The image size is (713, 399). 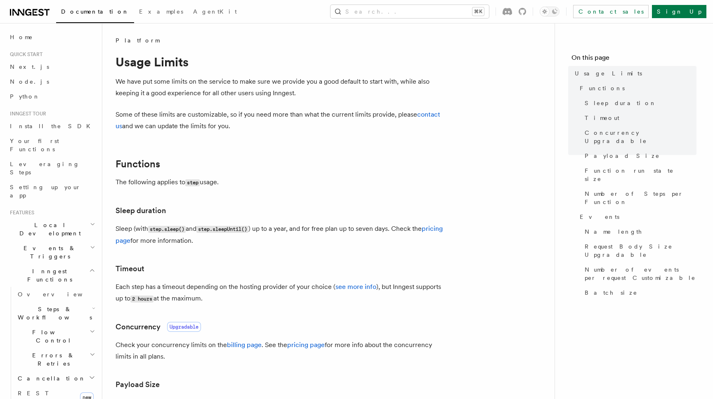 I want to click on span: AgentKit, so click(x=215, y=12).